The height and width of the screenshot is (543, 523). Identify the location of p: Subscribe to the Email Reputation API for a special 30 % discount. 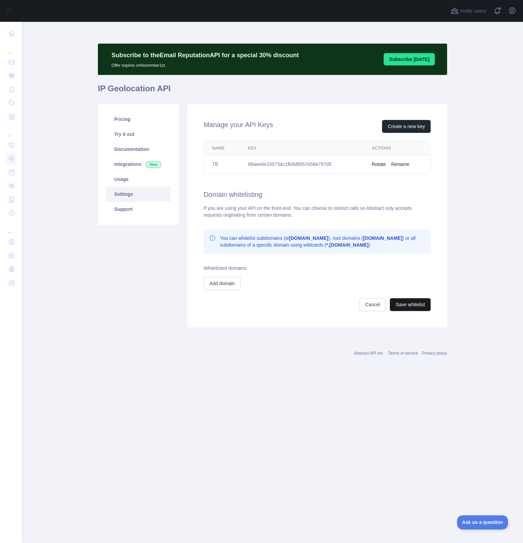
(205, 55).